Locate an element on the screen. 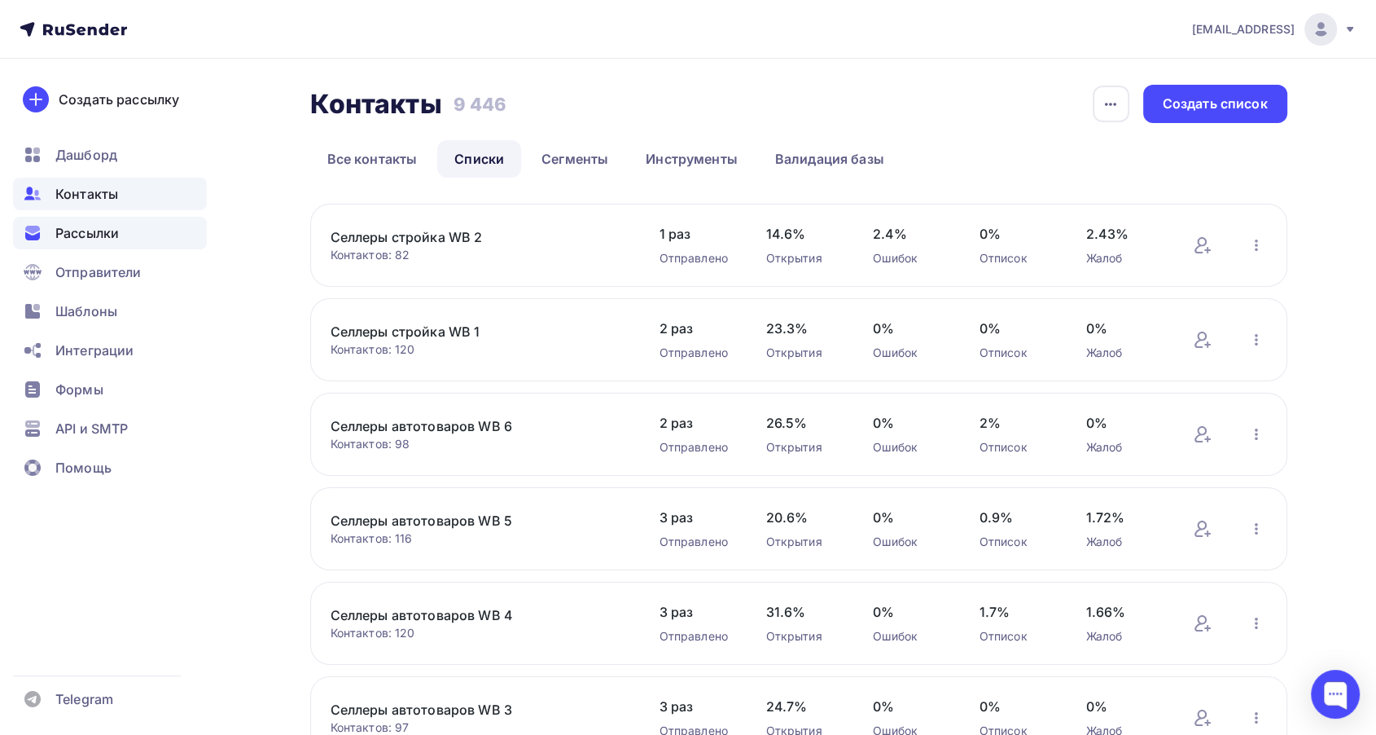 The height and width of the screenshot is (735, 1376). span: 1.66% is located at coordinates (1123, 612).